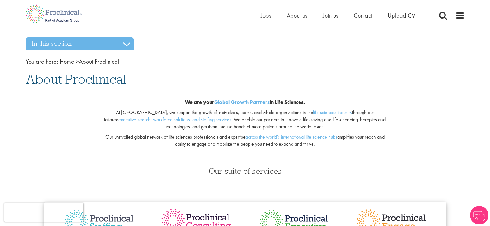 The width and height of the screenshot is (490, 226). Describe the element at coordinates (245, 102) in the screenshot. I see `b: We are your in Life Sciences.` at that location.